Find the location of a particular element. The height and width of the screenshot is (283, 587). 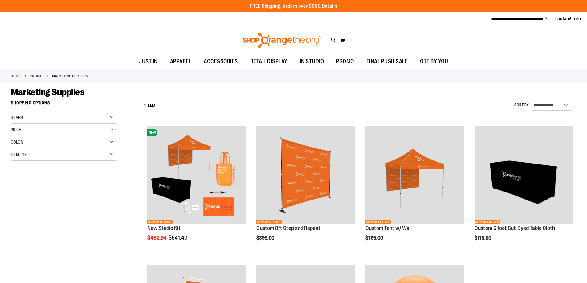

a: Tracking Info is located at coordinates (567, 19).